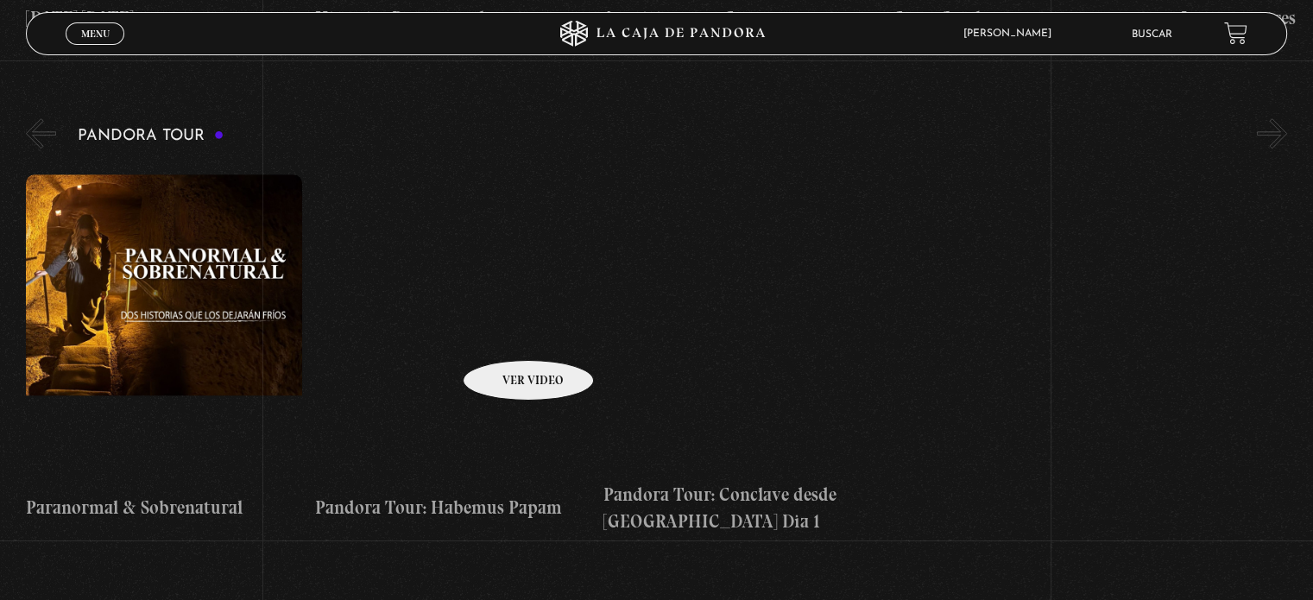  I want to click on h4: Paranormal & Sobrenatural, so click(163, 507).